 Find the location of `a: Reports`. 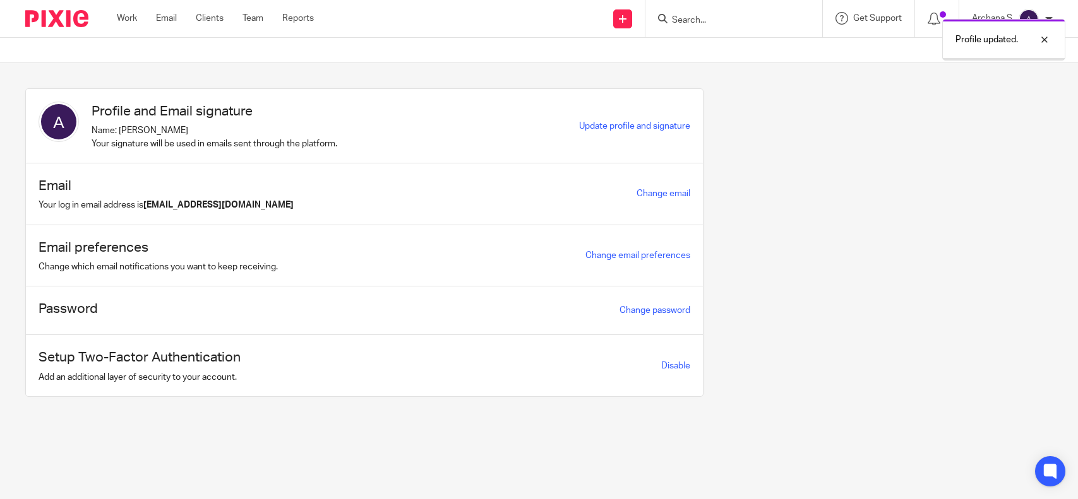

a: Reports is located at coordinates (298, 18).